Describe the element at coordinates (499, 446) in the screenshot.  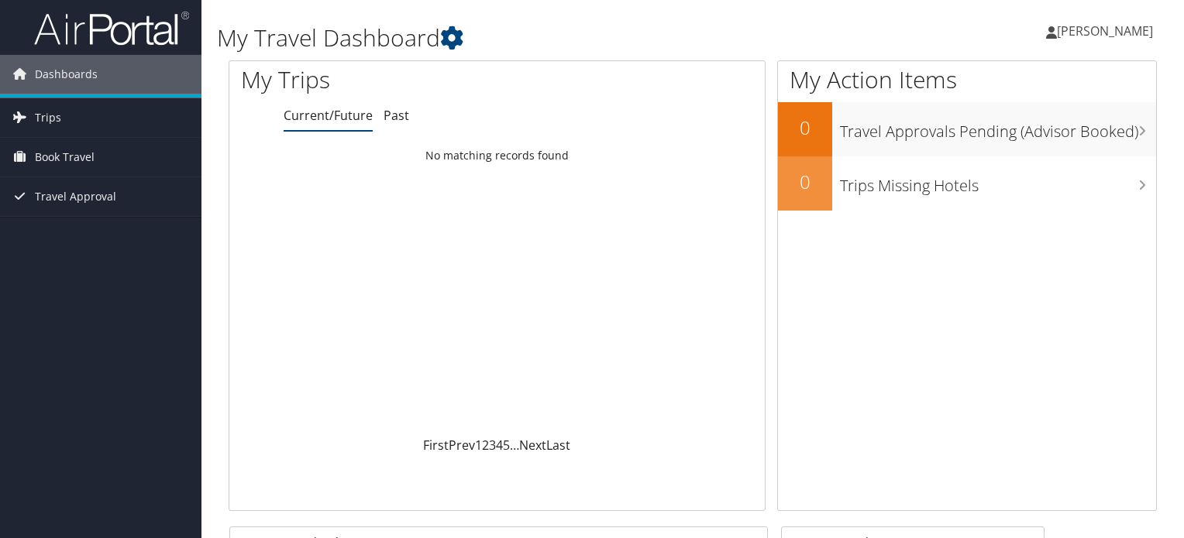
I see `a: 4` at that location.